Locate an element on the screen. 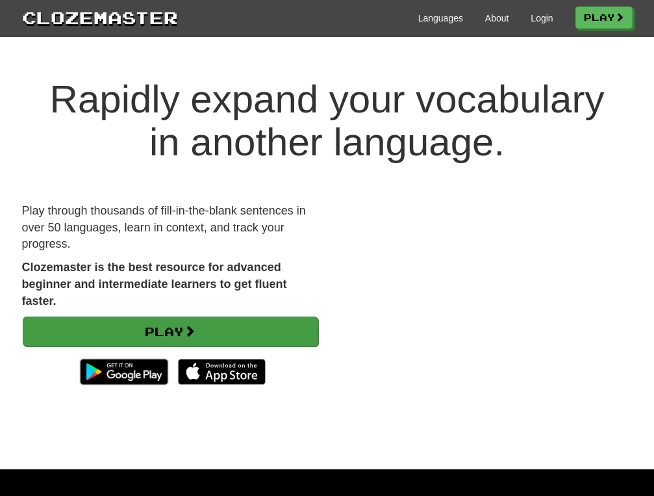 The height and width of the screenshot is (496, 654). a: About is located at coordinates (497, 18).